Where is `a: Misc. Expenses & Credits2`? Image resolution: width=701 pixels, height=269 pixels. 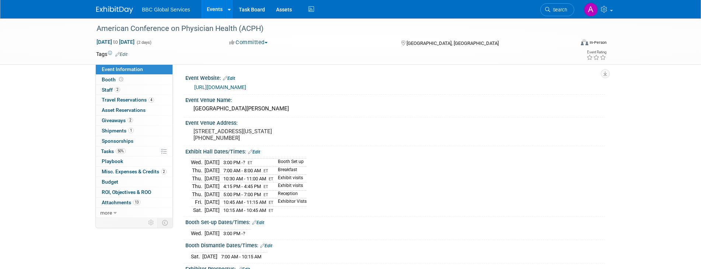
a: Misc. Expenses & Credits2 is located at coordinates (134, 172).